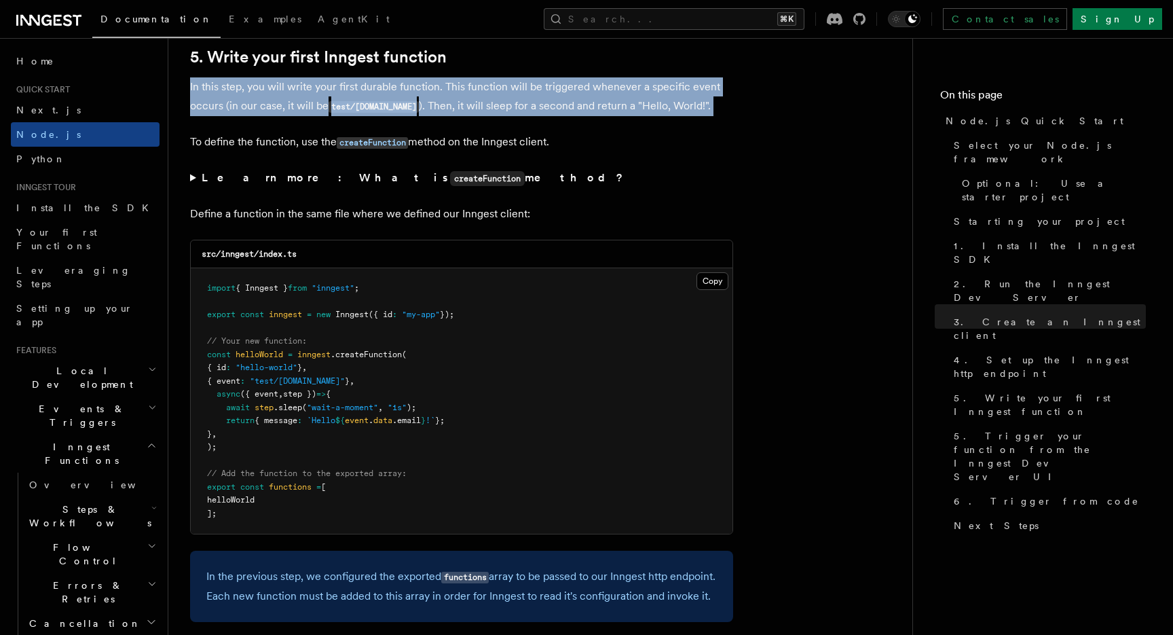 Image resolution: width=1173 pixels, height=635 pixels. I want to click on span: helloWorld, so click(231, 500).